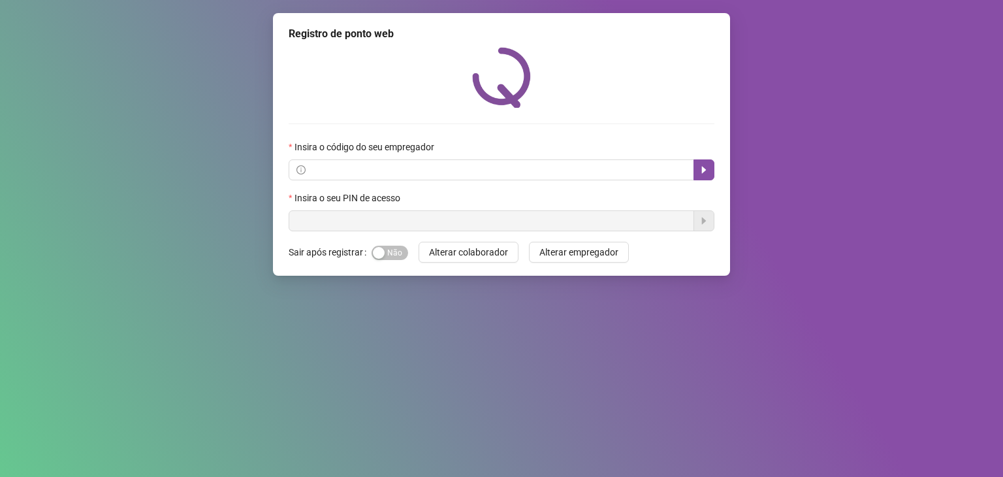  Describe the element at coordinates (501, 34) in the screenshot. I see `div: Registro de ponto web` at that location.